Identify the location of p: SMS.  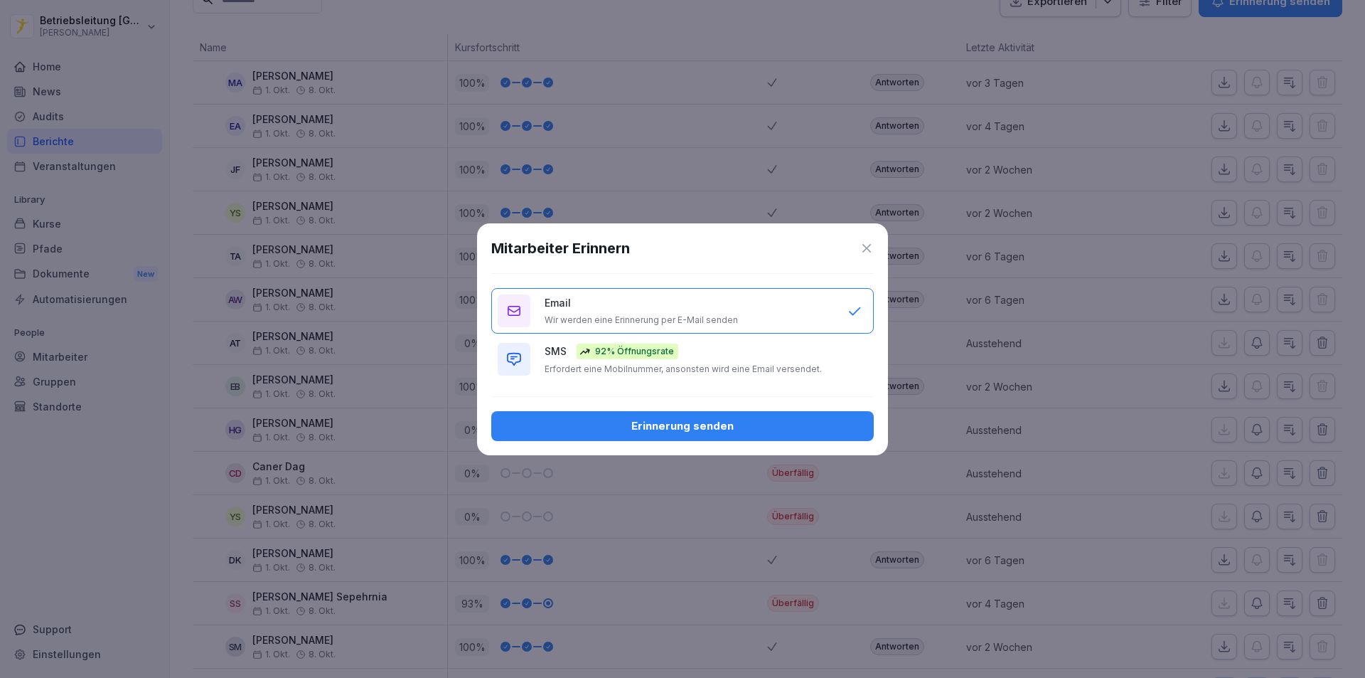
(555, 351).